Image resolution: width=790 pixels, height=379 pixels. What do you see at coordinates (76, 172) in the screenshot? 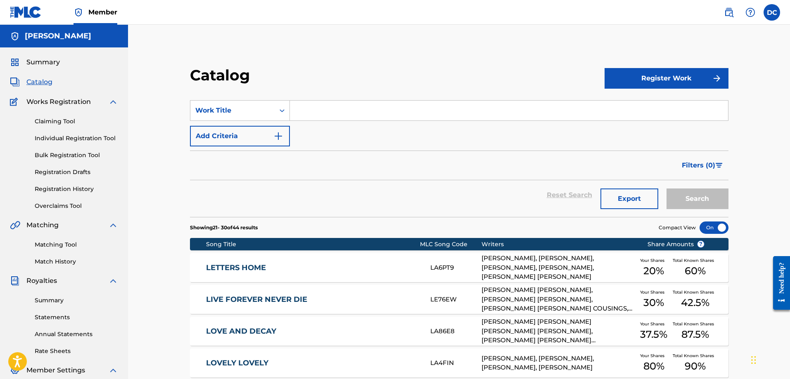
I see `a: Registration Drafts` at bounding box center [76, 172].